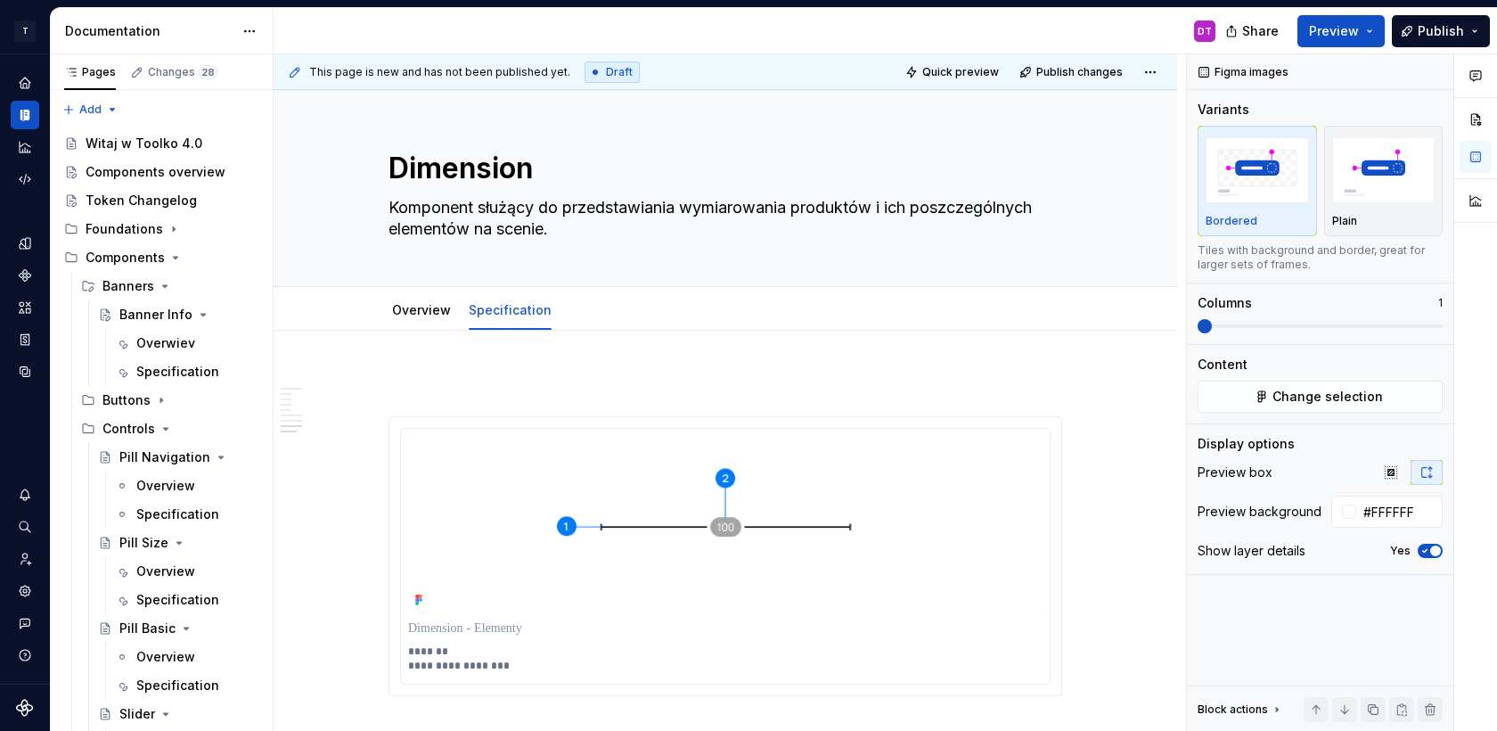  I want to click on button: Preview, so click(1341, 31).